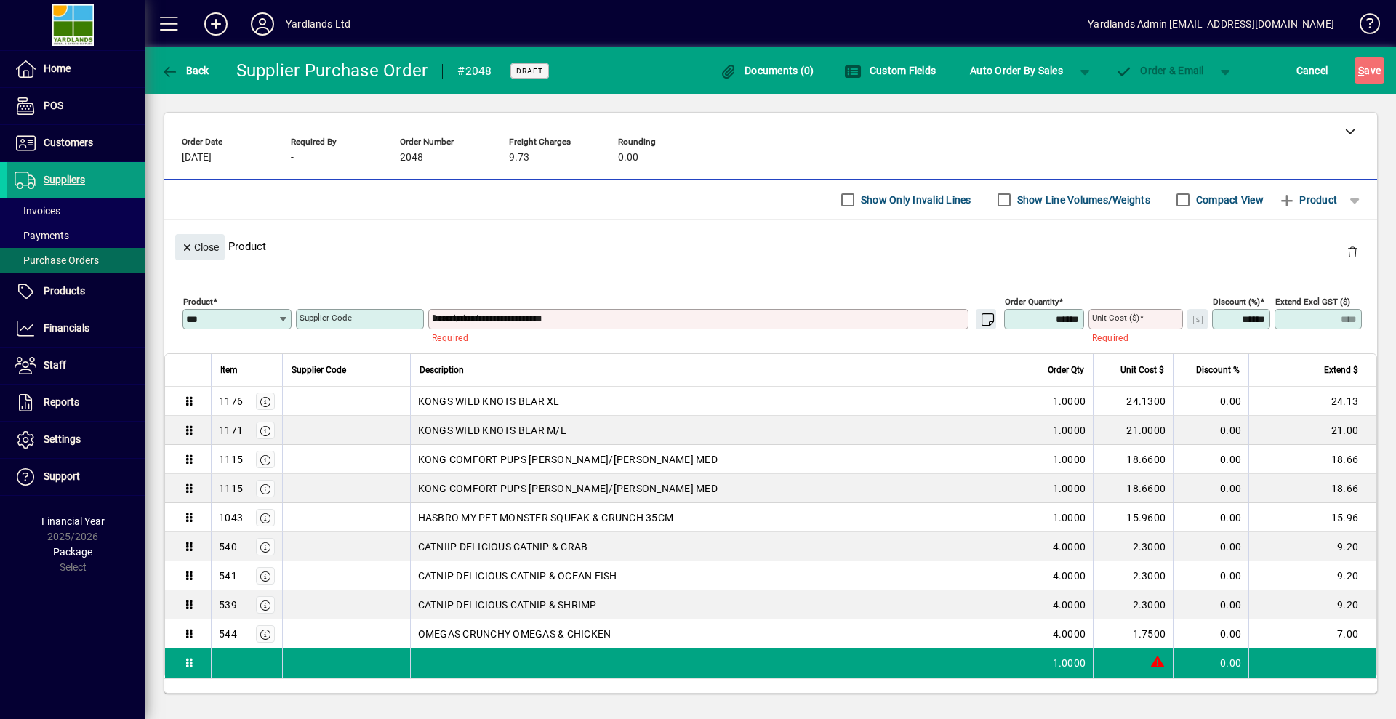  Describe the element at coordinates (1312, 302) in the screenshot. I see `mat-label: Extend excl GST ($)` at that location.